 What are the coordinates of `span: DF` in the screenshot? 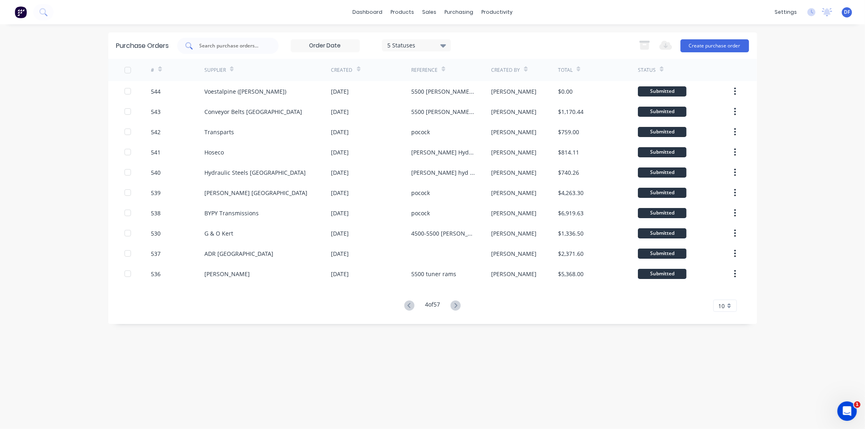 It's located at (847, 12).